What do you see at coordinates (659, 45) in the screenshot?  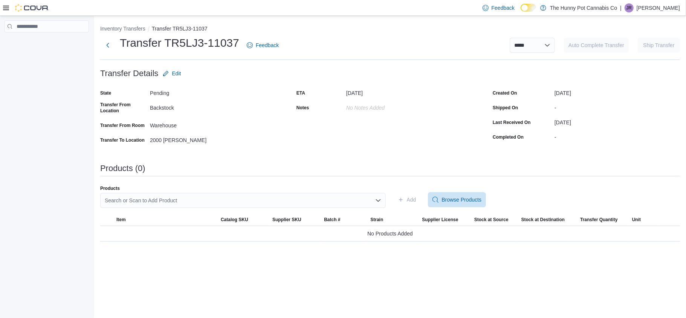 I see `button: Ship Transfer` at bounding box center [659, 45].